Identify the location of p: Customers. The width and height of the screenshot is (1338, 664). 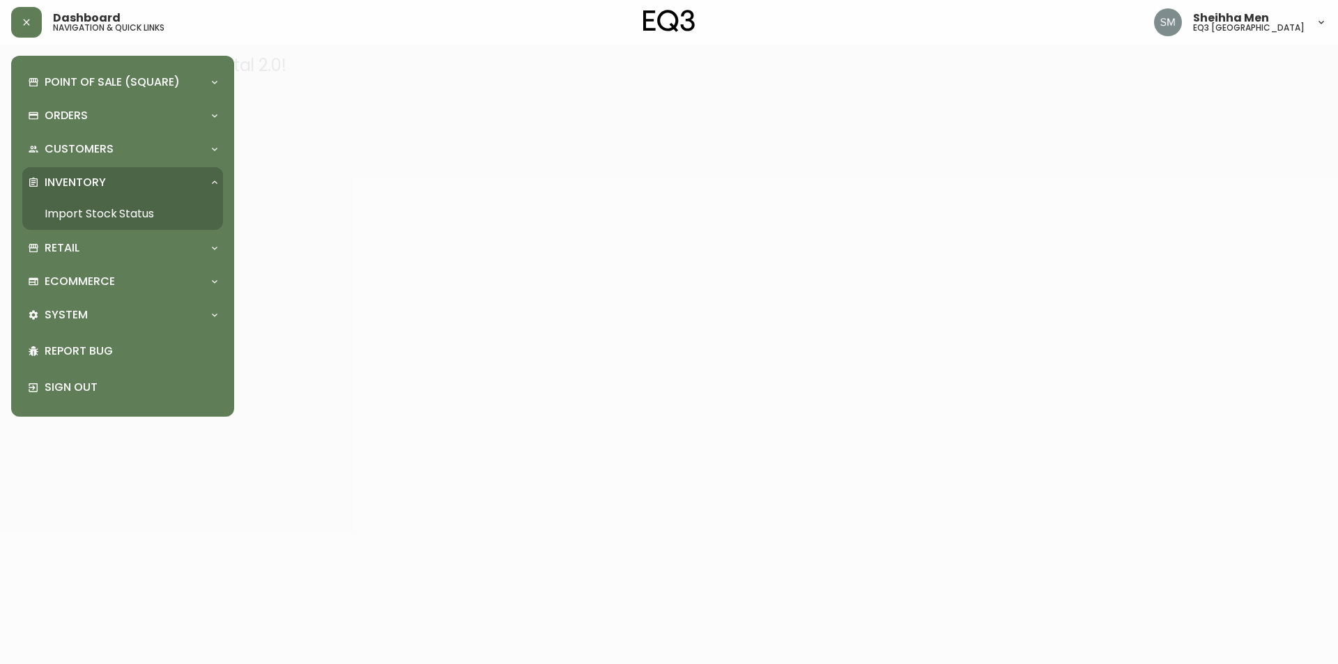
(79, 149).